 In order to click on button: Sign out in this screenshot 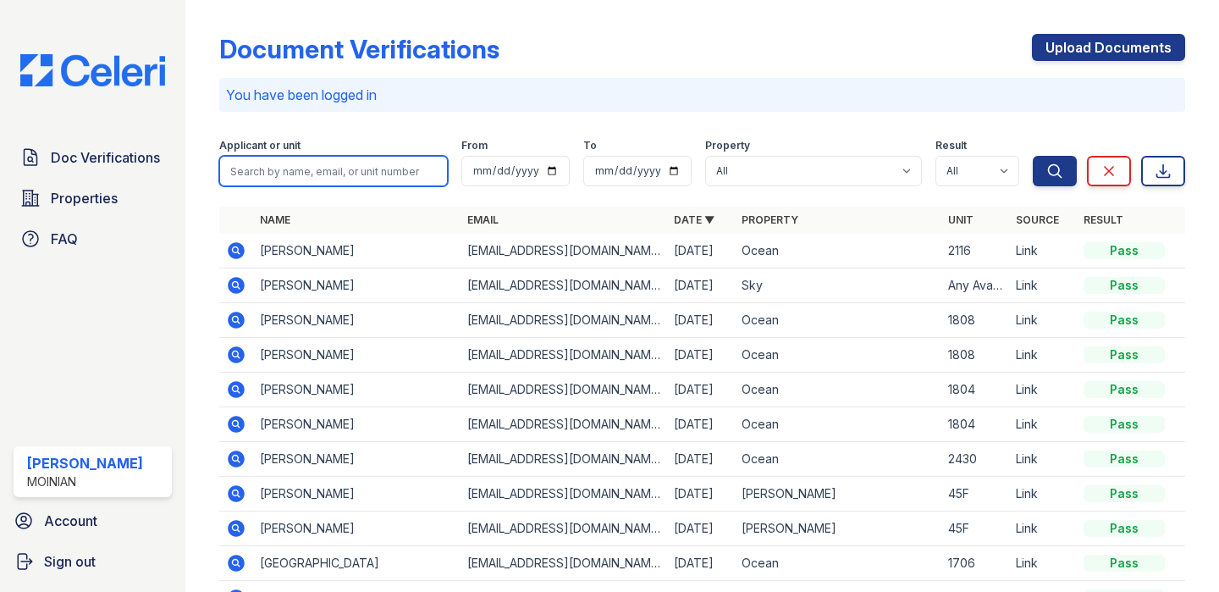, I will do `click(92, 561)`.